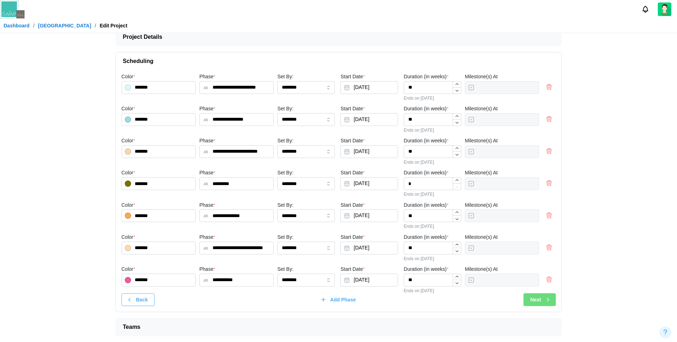  I want to click on span: Next, so click(536, 299).